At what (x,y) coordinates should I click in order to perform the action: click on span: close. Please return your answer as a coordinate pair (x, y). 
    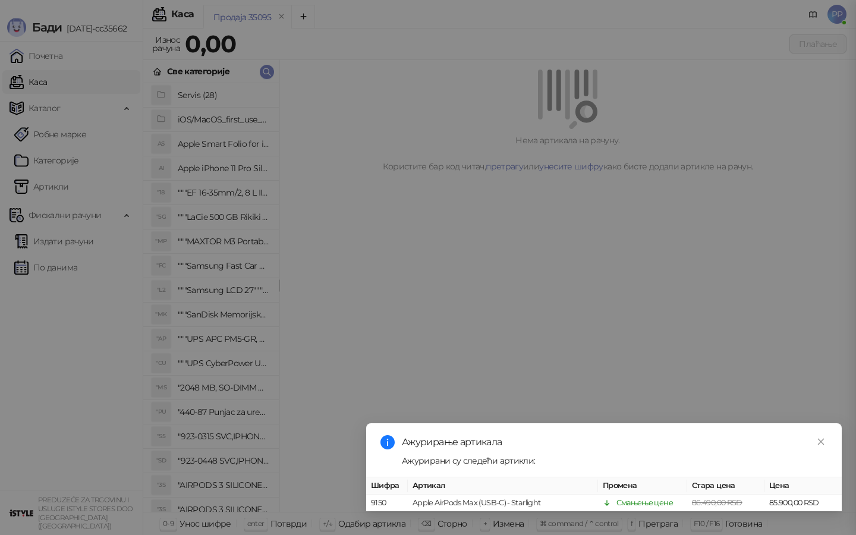
    Looking at the image, I should click on (821, 442).